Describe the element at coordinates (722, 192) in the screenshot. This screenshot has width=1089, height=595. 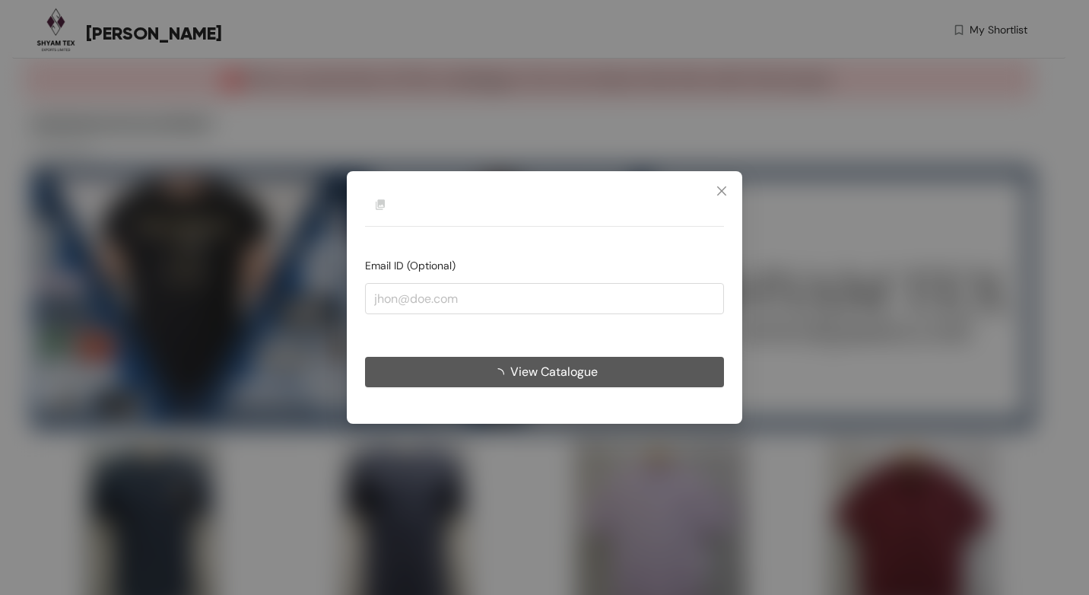
I see `button: Close` at that location.